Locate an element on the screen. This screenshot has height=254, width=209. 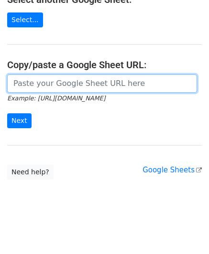
h4: Copy/paste a Google Sheet URL: is located at coordinates (104, 65).